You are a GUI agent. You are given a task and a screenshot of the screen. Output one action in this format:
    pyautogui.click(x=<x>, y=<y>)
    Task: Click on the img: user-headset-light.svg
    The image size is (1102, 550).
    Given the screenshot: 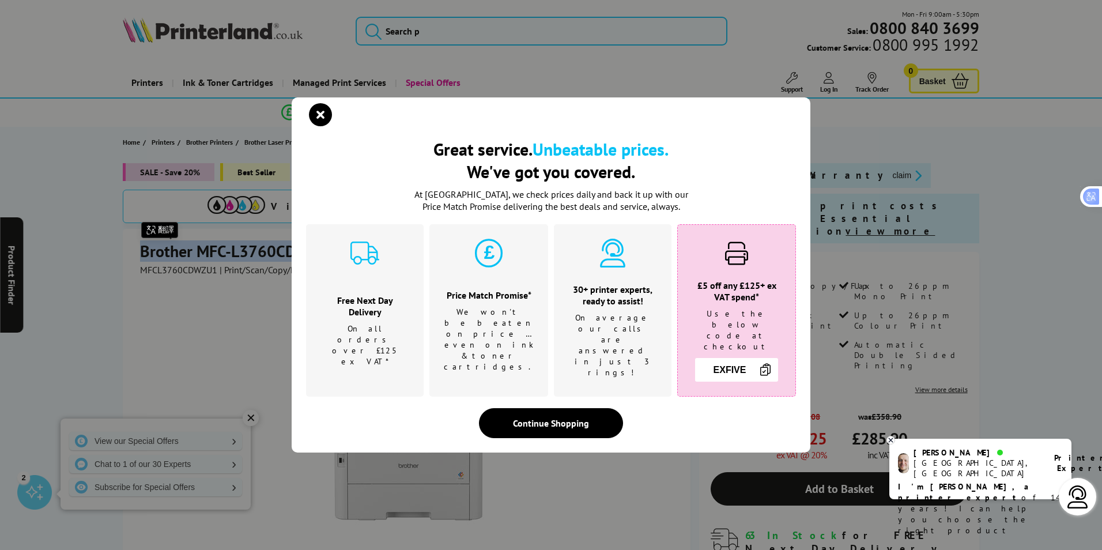 What is the action you would take?
    pyautogui.click(x=1078, y=497)
    